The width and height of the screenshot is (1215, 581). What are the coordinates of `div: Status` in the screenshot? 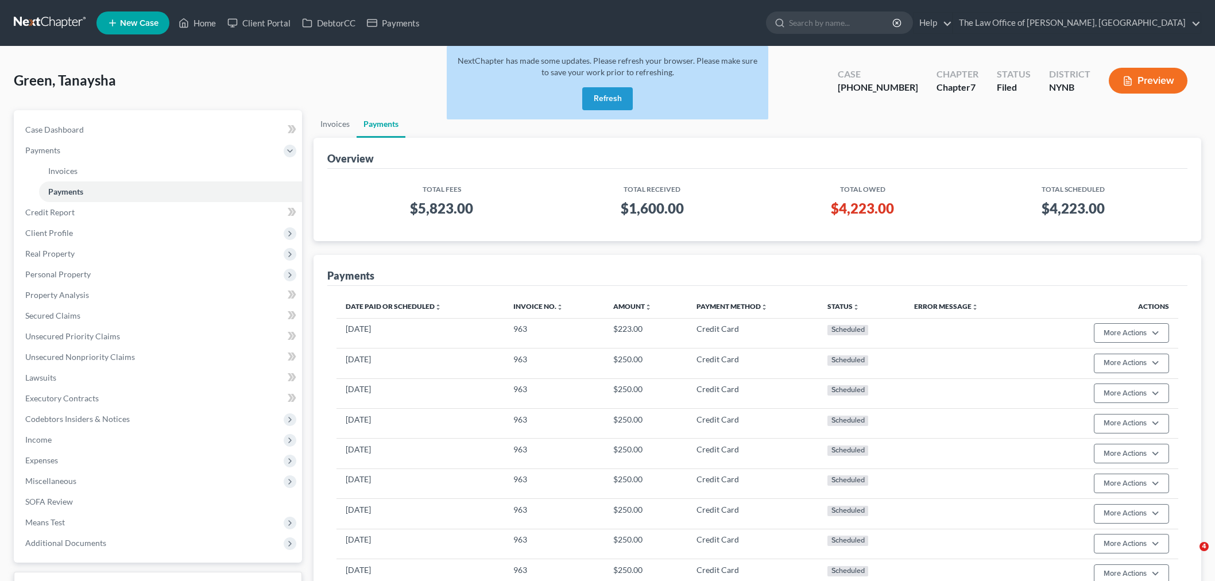 It's located at (1014, 74).